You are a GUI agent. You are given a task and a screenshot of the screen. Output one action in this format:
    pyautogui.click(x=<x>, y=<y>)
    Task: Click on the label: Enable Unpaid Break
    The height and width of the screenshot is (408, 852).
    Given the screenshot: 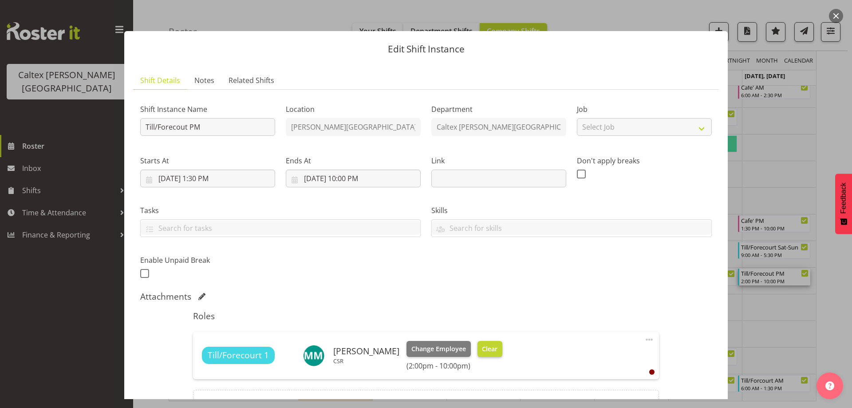 What is the action you would take?
    pyautogui.click(x=208, y=260)
    